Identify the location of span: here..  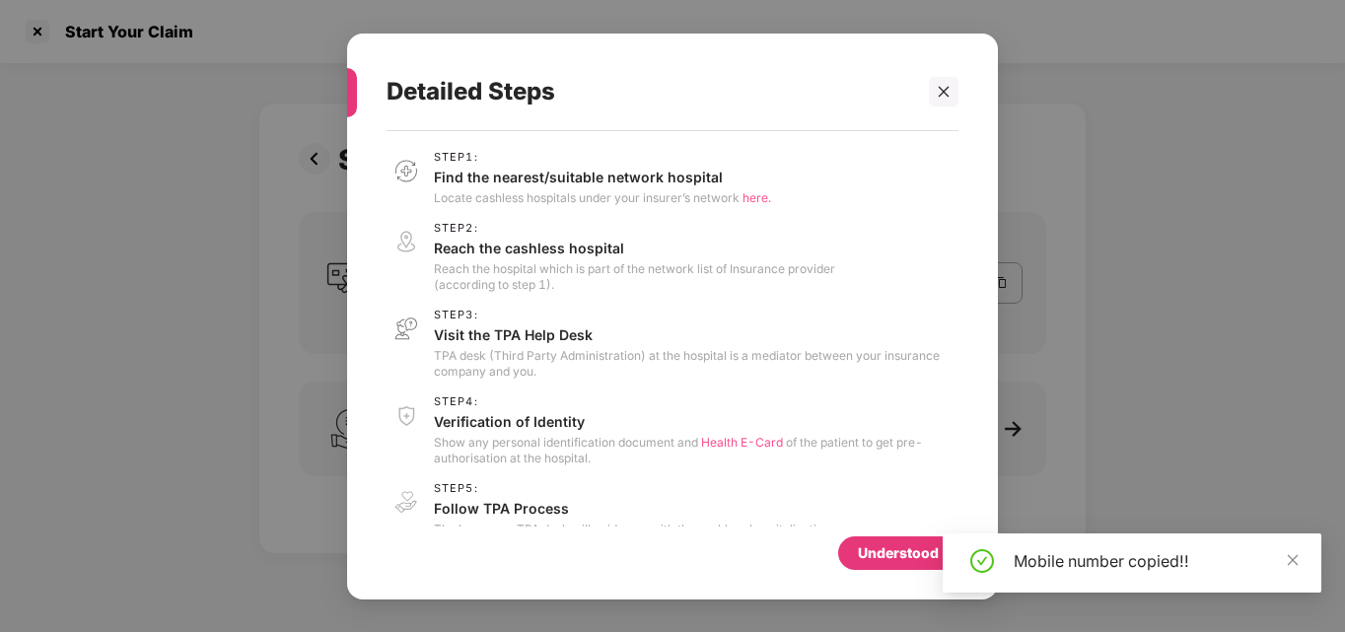
(756, 196).